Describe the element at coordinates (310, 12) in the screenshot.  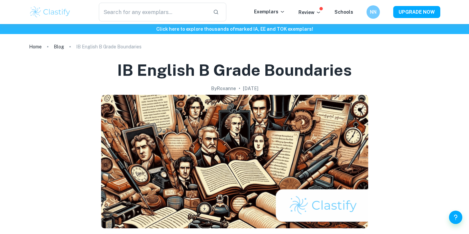
I see `p: Review` at that location.